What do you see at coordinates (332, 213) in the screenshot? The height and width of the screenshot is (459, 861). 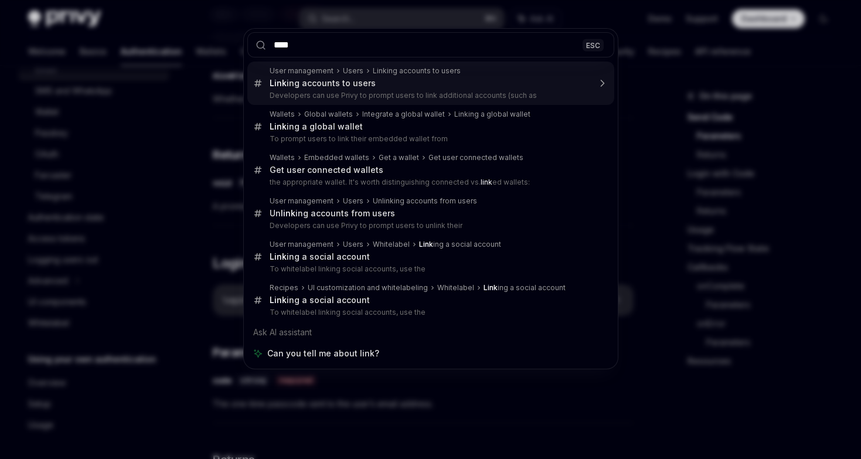 I see `div: Un ing accounts from users` at bounding box center [332, 213].